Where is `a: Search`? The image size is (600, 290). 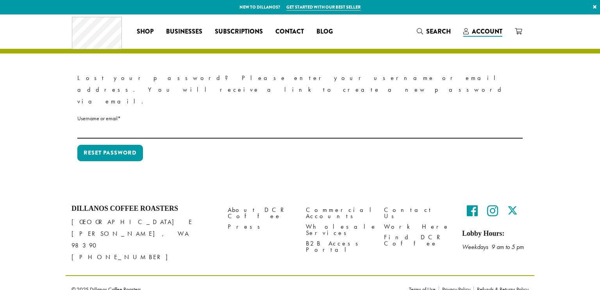
a: Search is located at coordinates (434, 31).